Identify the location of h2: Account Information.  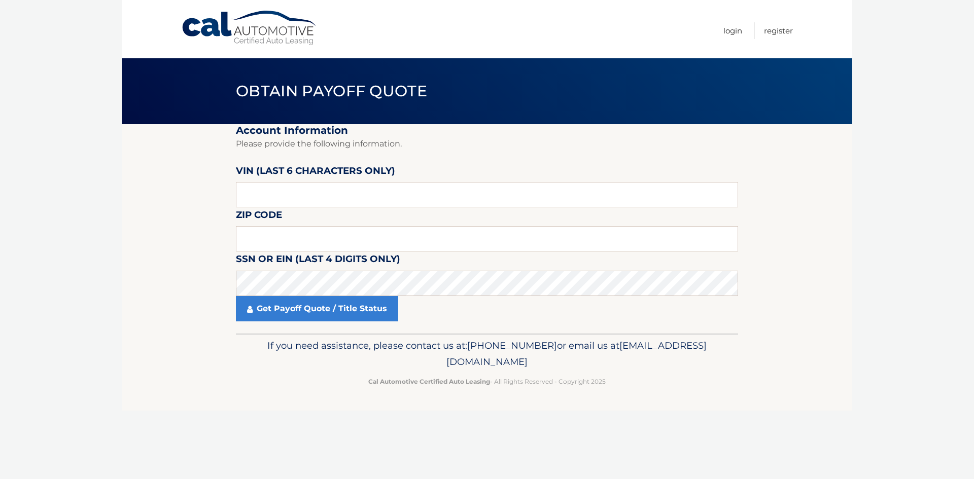
(487, 130).